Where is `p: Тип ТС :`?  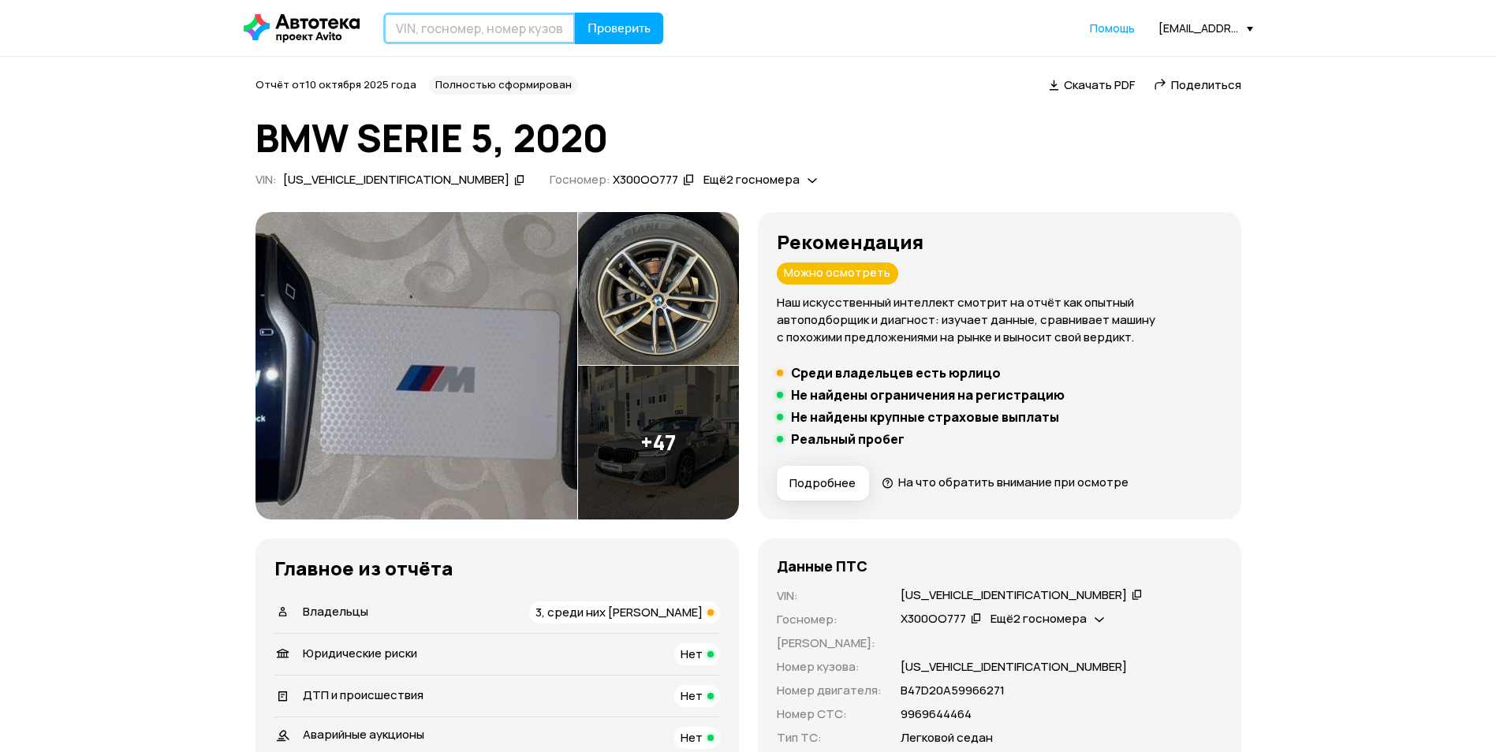 p: Тип ТС : is located at coordinates (829, 738).